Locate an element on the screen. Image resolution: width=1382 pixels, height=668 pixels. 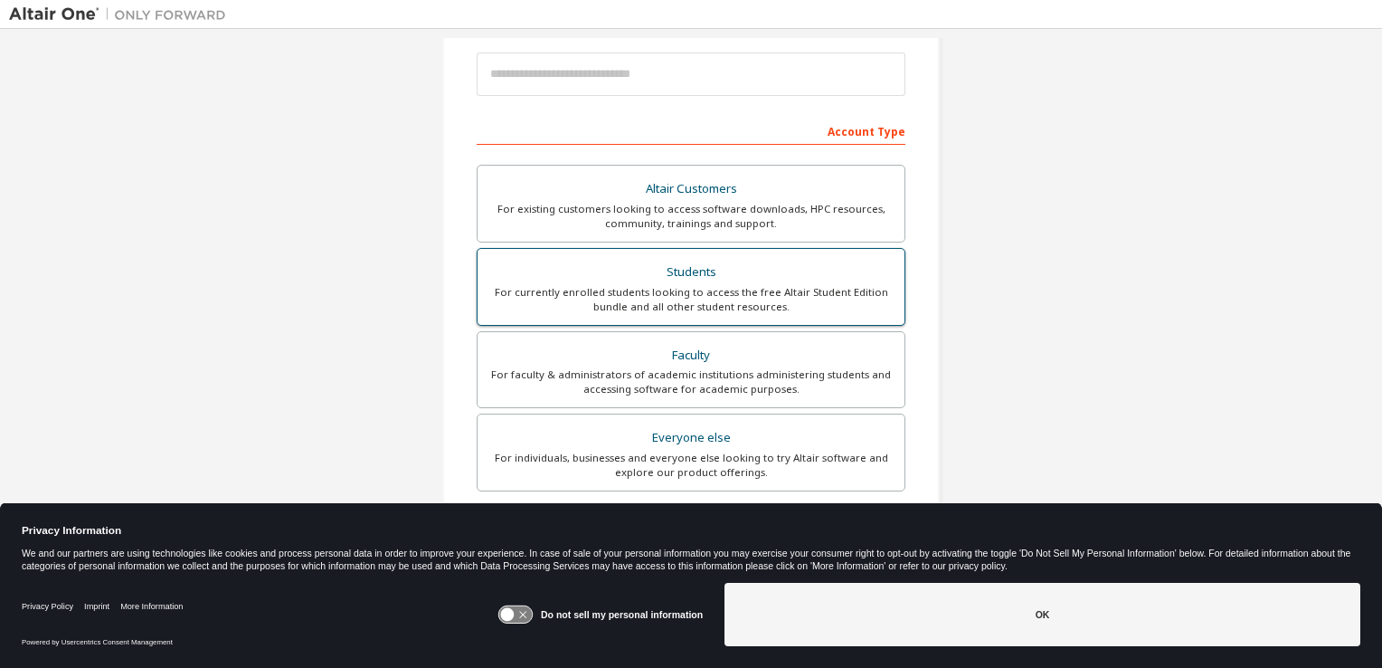
div: For existing customers looking to access software downloads, HPC resources, community, trainings ... is located at coordinates (691, 216).